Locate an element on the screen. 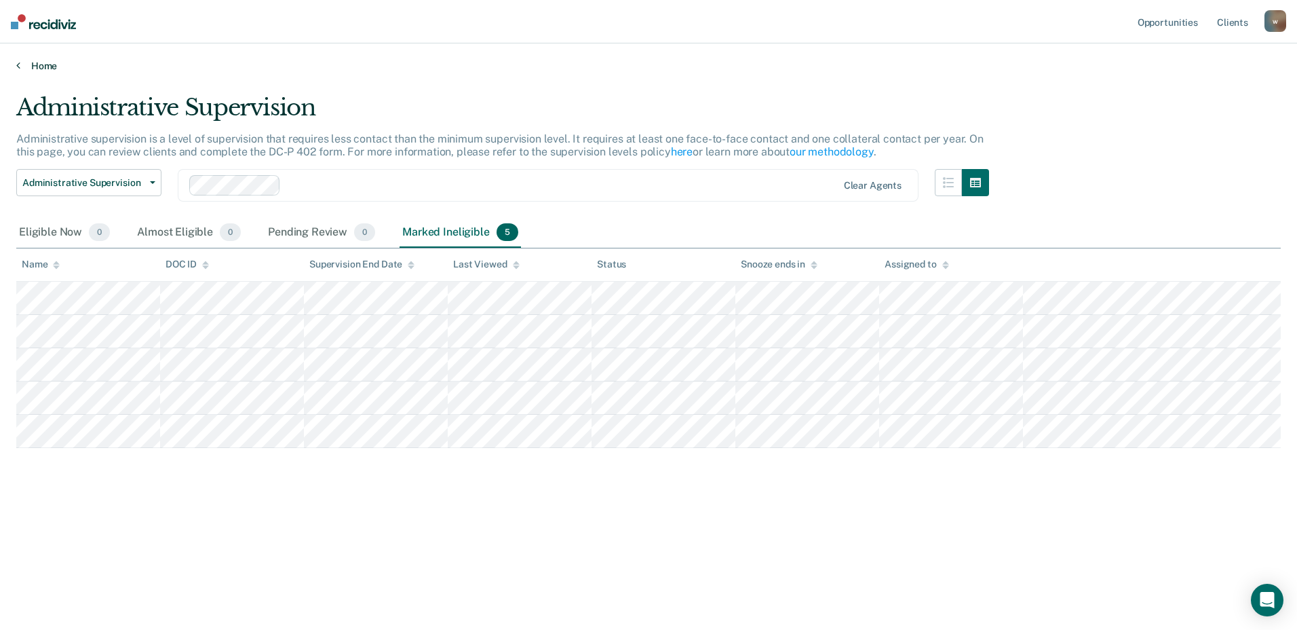 The height and width of the screenshot is (630, 1297). div: Name is located at coordinates (41, 264).